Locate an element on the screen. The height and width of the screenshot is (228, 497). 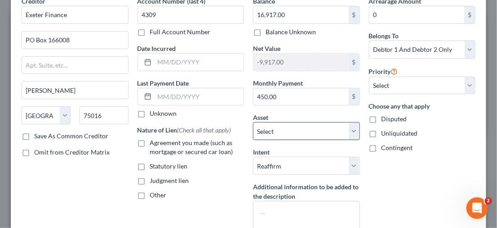
span: Contingent is located at coordinates (398, 147).